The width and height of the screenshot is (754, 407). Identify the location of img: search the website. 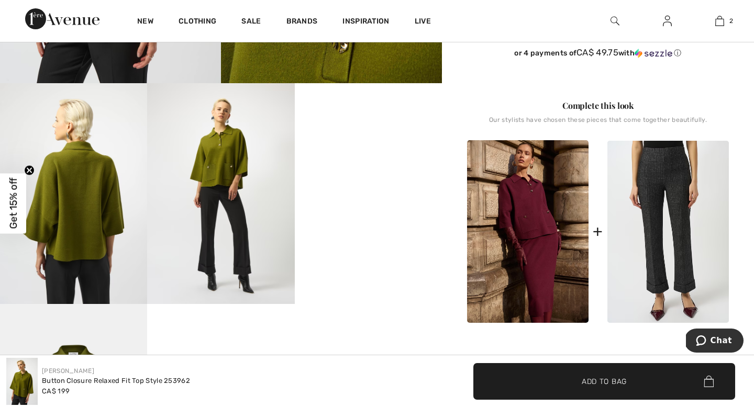
(615, 21).